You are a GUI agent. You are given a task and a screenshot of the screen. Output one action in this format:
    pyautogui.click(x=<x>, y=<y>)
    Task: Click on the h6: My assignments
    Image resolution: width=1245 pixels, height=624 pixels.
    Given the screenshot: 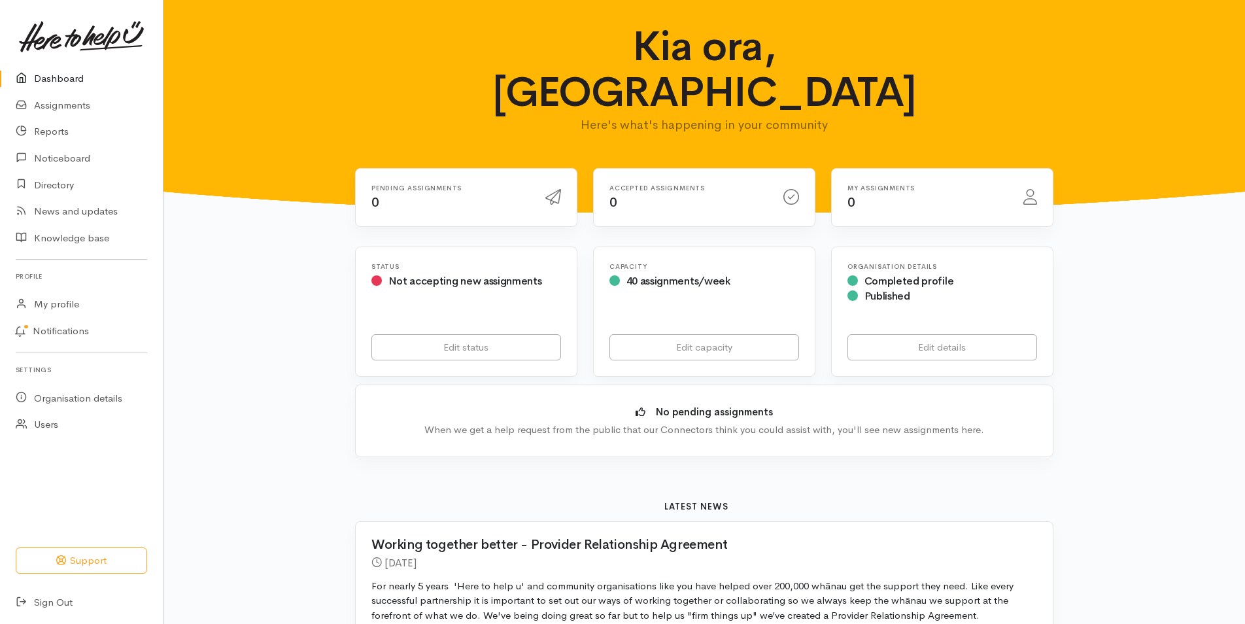 What is the action you would take?
    pyautogui.click(x=927, y=188)
    